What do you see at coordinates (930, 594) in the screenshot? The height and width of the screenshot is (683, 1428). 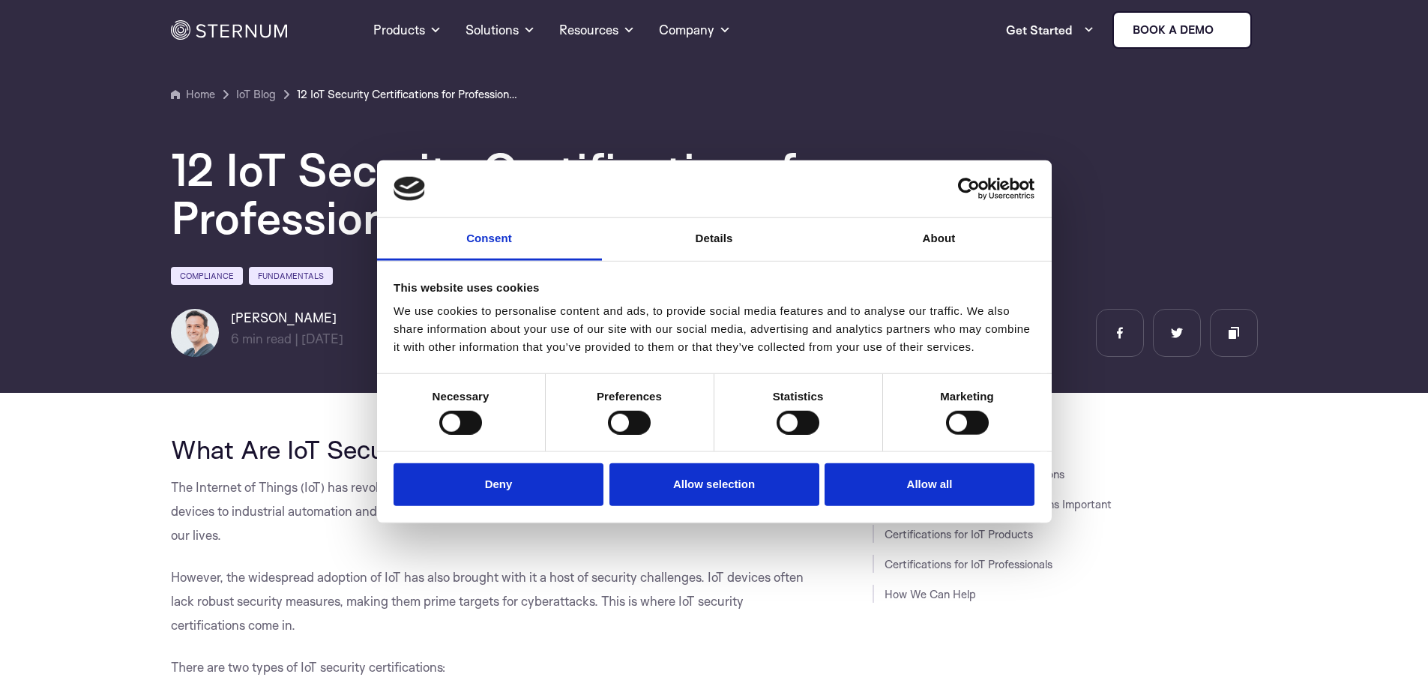 I see `a: How We Can Help` at bounding box center [930, 594].